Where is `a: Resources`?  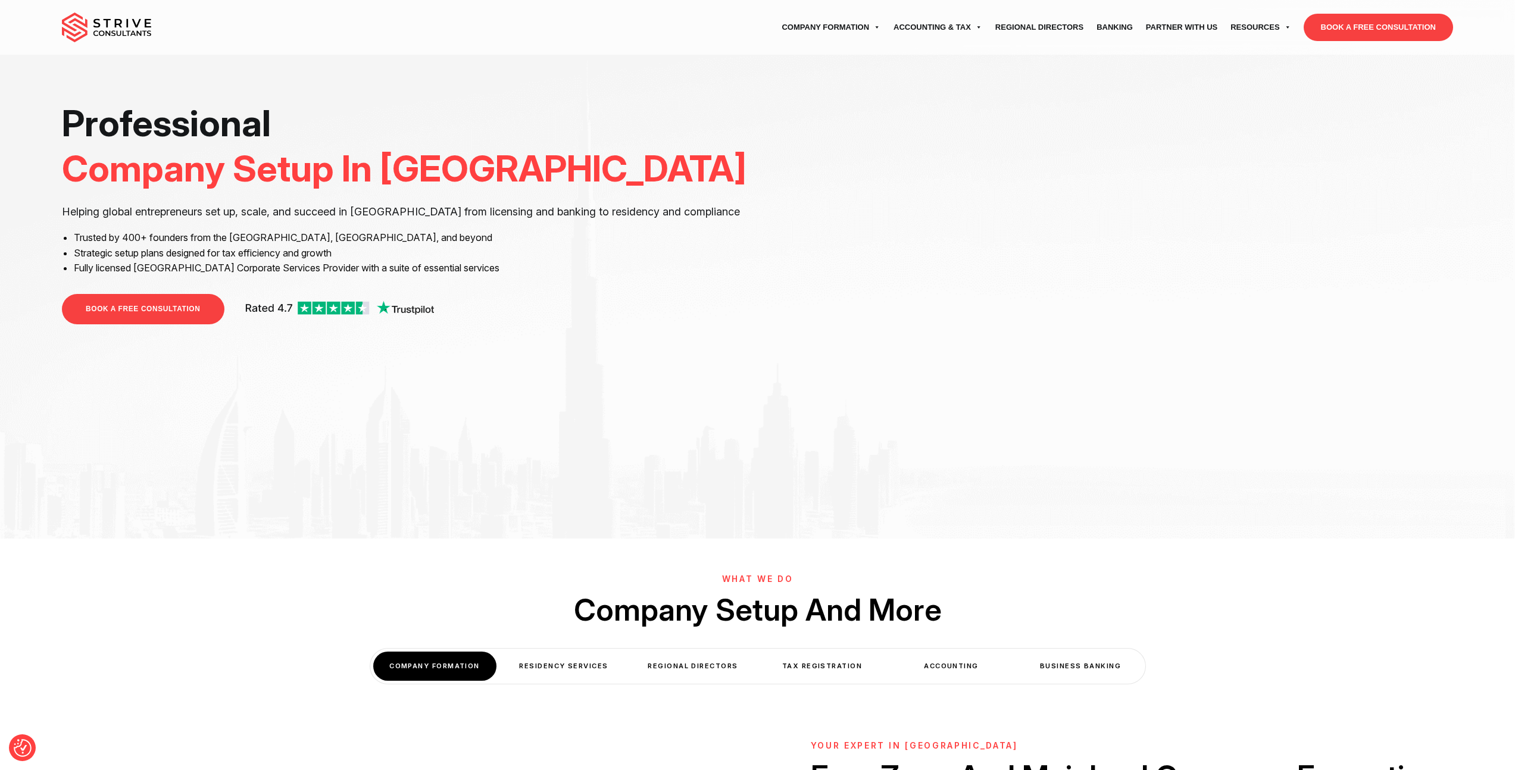 a: Resources is located at coordinates (1260, 27).